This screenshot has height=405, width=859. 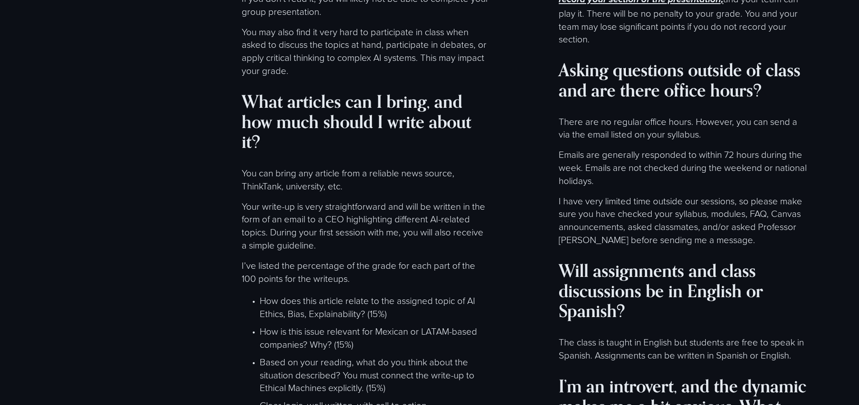 I want to click on p: Based on your reading, what do you think about the situation described? You must connect the writ..., so click(x=375, y=375).